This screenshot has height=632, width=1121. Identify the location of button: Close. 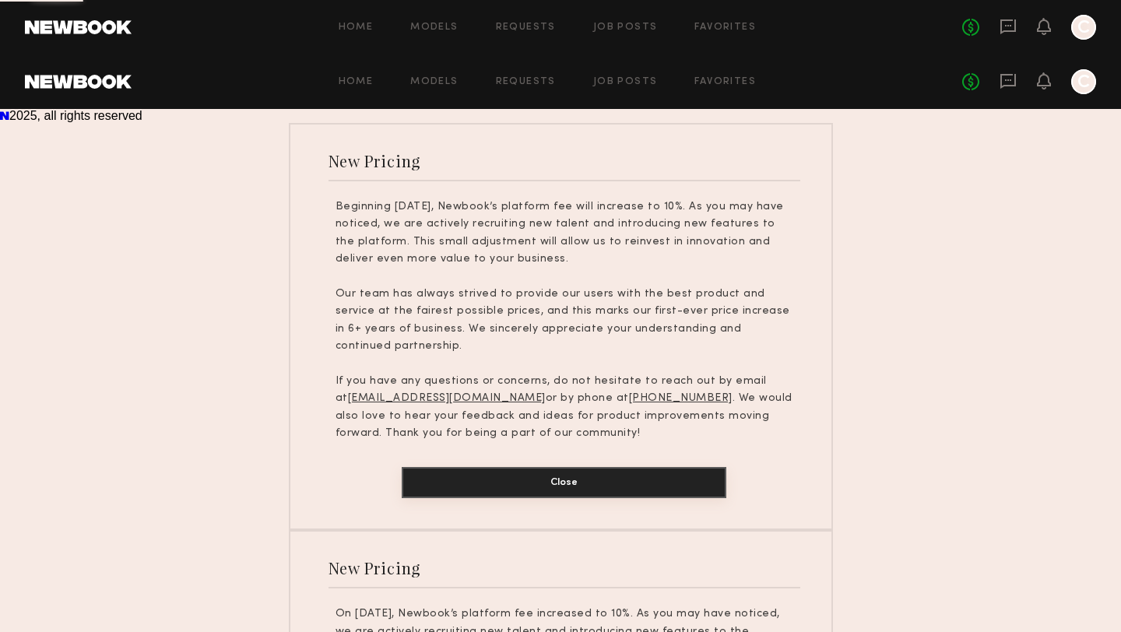
(564, 483).